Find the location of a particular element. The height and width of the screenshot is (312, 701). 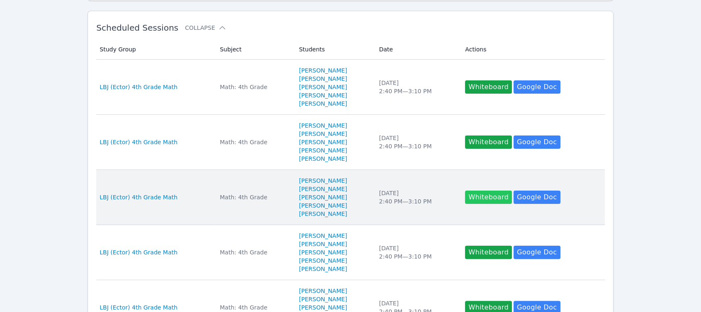

th: Students is located at coordinates (334, 49).